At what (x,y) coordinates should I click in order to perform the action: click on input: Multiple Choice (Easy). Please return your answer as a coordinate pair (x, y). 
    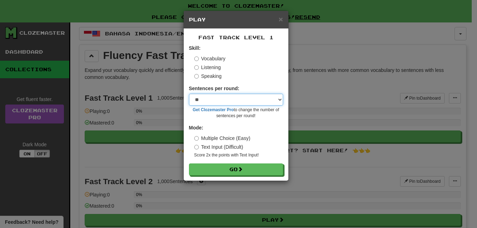
    Looking at the image, I should click on (196, 138).